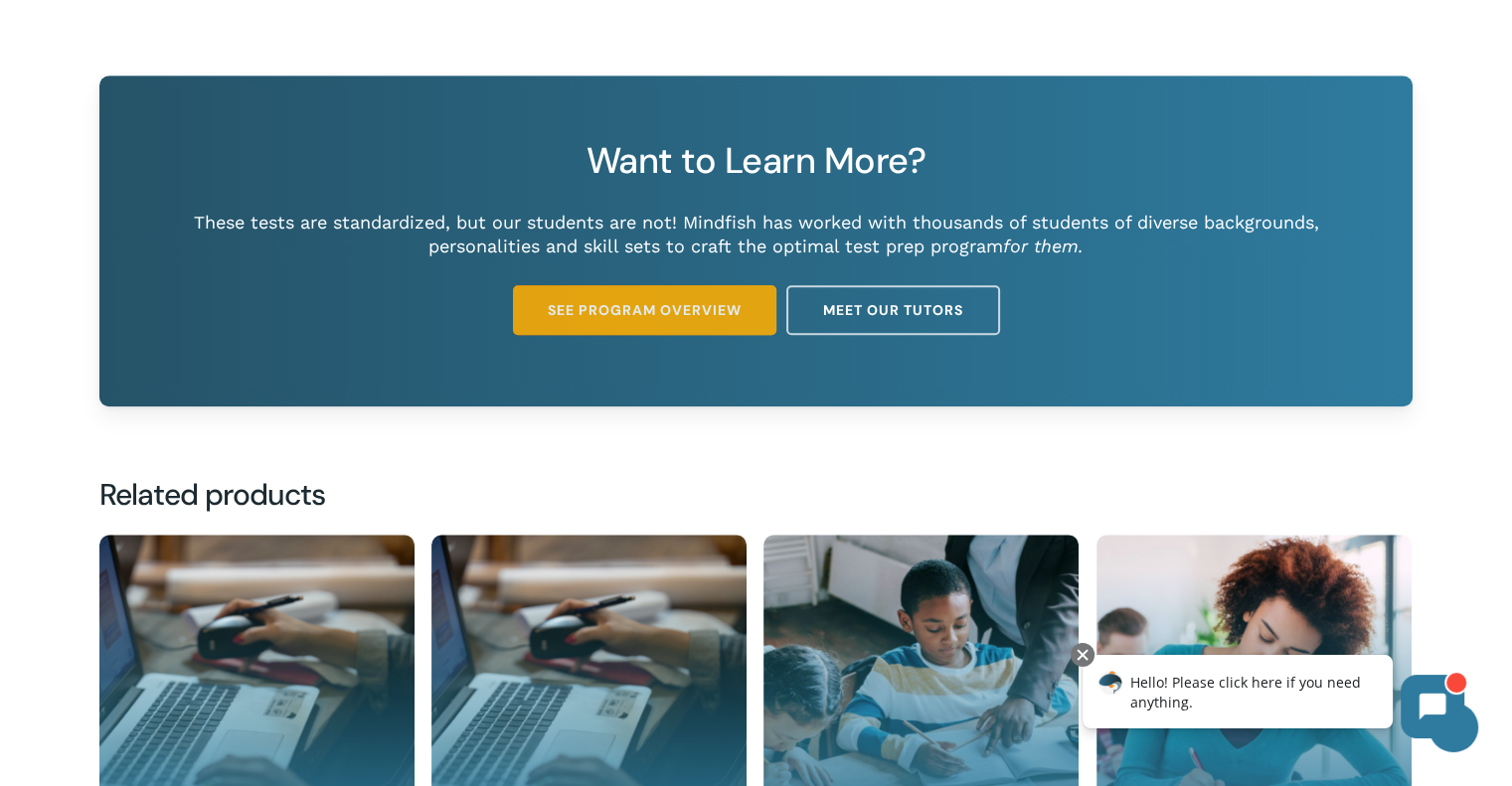 The width and height of the screenshot is (1512, 786). I want to click on em: for them., so click(1042, 245).